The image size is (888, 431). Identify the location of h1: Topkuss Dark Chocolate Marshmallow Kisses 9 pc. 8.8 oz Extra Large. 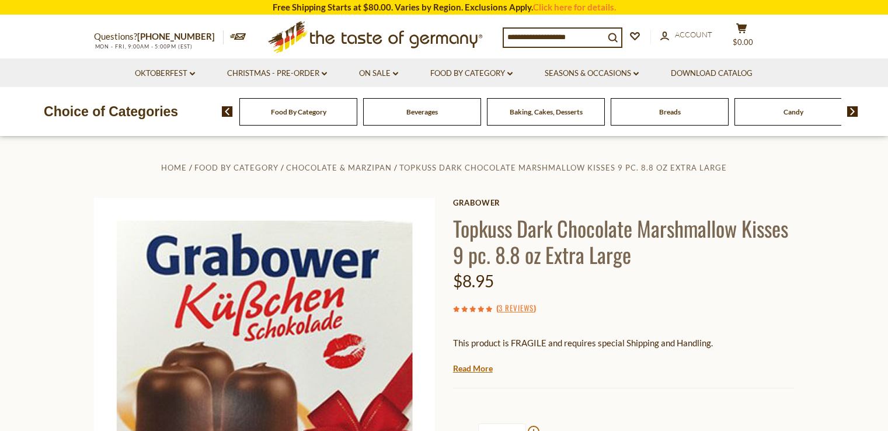
(623, 241).